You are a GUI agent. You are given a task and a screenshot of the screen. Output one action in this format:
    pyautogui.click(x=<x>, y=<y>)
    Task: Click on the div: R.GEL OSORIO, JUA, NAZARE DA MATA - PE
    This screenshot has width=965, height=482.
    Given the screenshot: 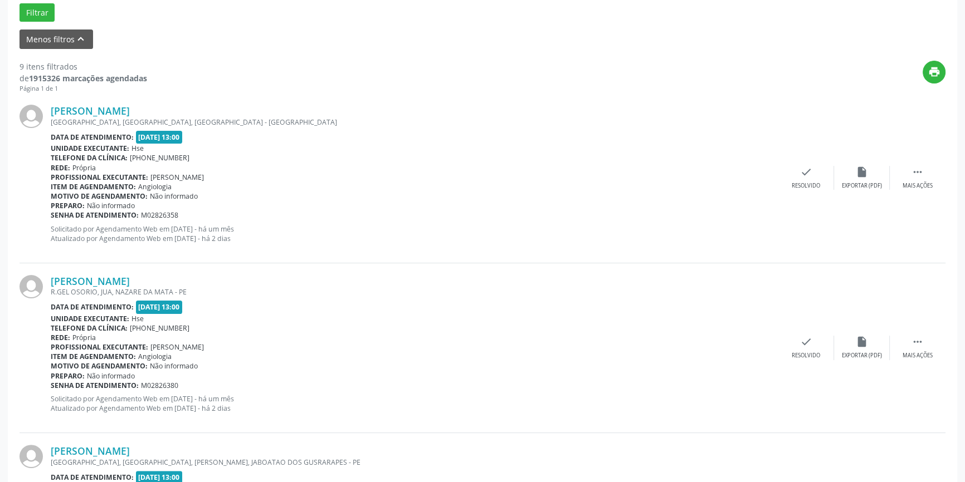 What is the action you would take?
    pyautogui.click(x=414, y=292)
    